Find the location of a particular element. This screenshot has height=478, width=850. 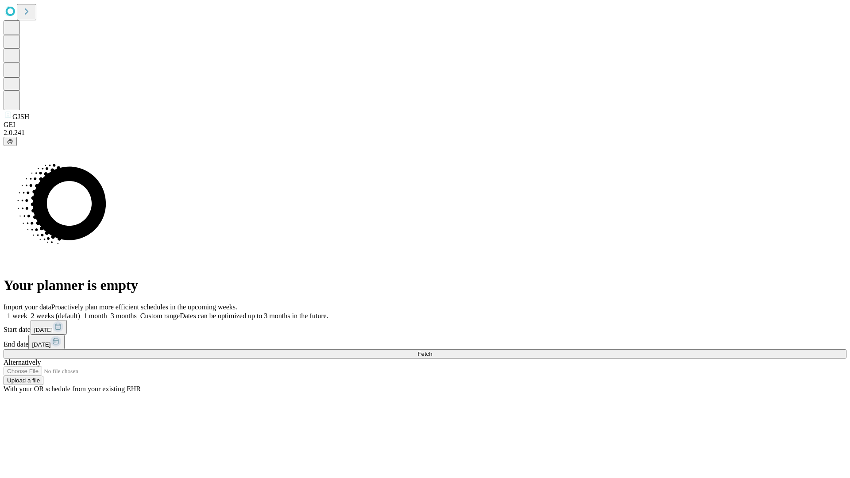

span: GJSH is located at coordinates (21, 116).